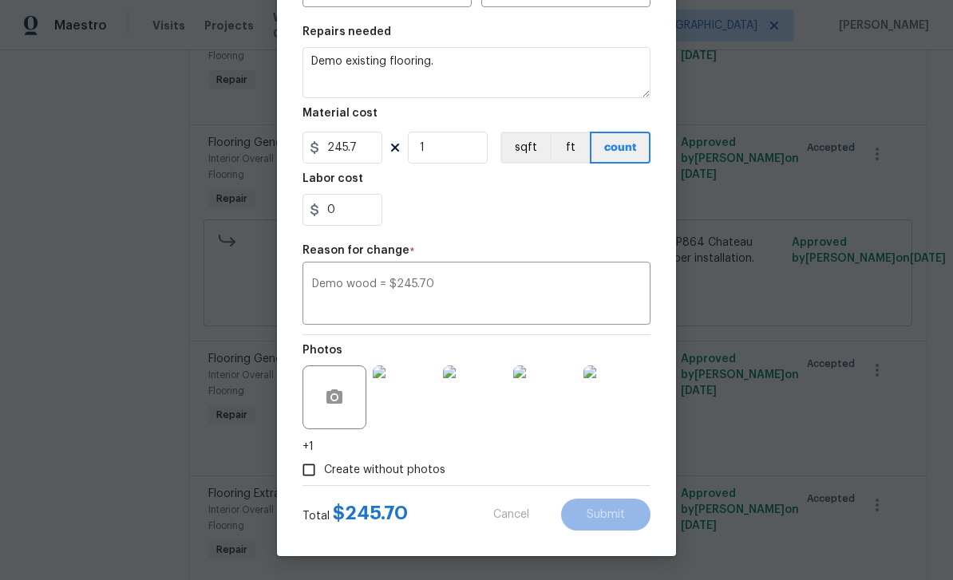 The width and height of the screenshot is (953, 580). Describe the element at coordinates (570, 148) in the screenshot. I see `button: ft` at that location.